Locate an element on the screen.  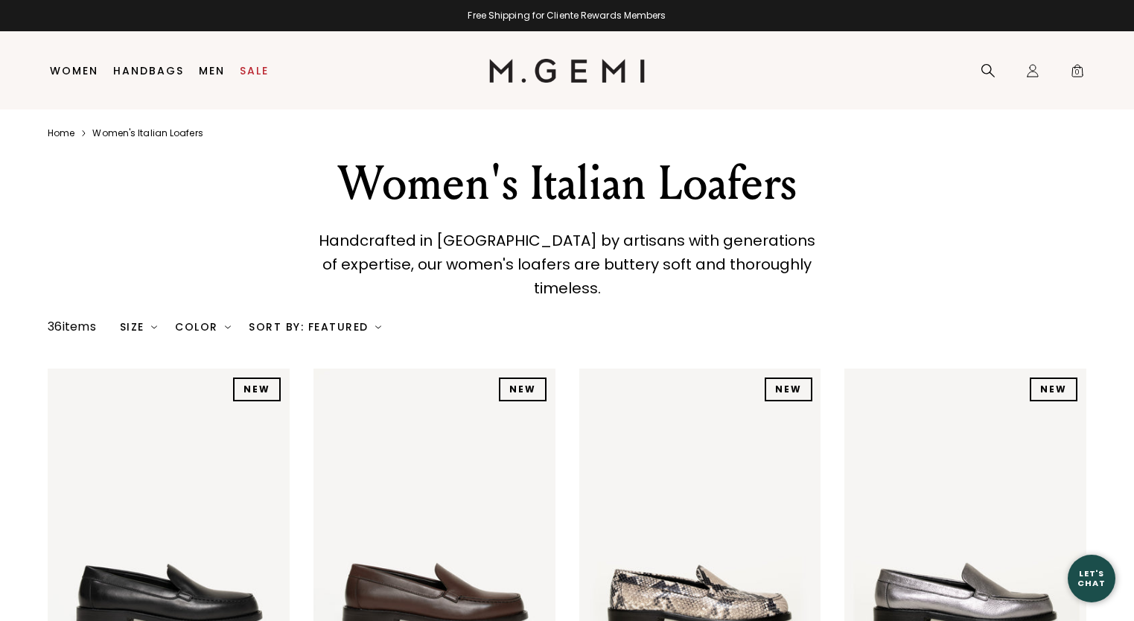
div: Size is located at coordinates (139, 327).